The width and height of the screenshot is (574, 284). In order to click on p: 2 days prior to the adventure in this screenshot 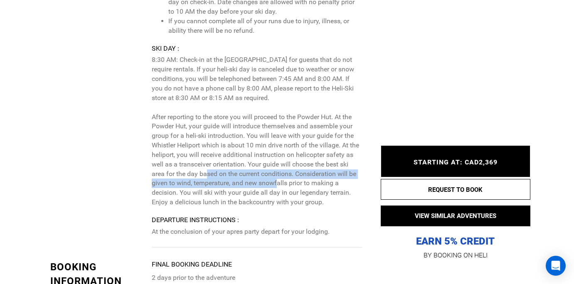, I will do `click(257, 278)`.